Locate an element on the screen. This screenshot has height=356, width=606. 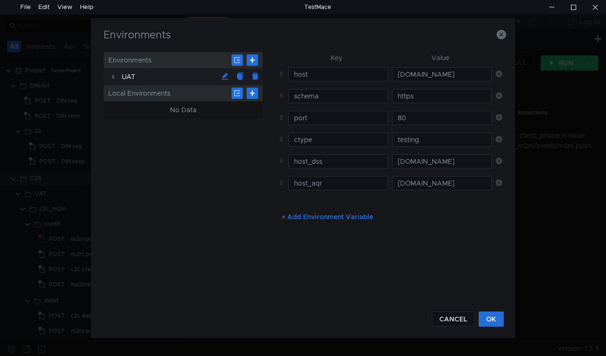
th: Key is located at coordinates (336, 58).